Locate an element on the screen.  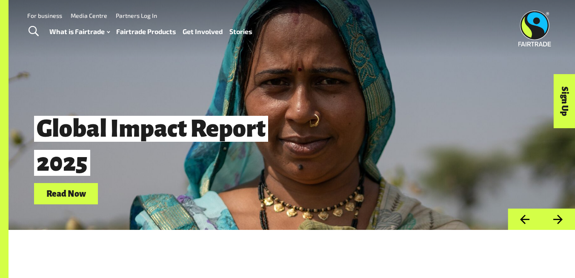
a: Stories is located at coordinates (240, 31).